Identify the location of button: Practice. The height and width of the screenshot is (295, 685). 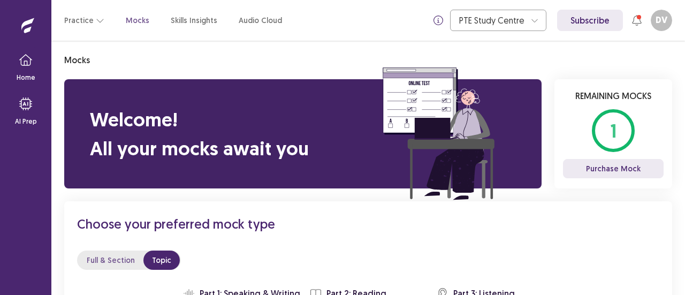
(84, 20).